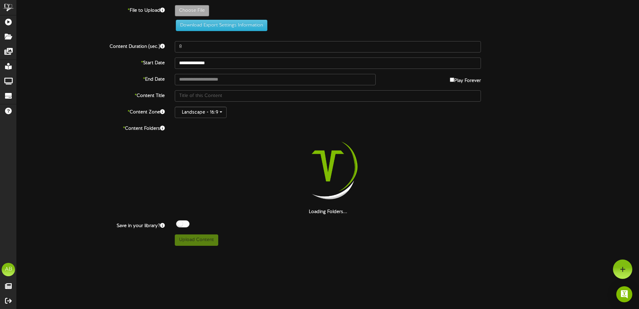 Image resolution: width=639 pixels, height=309 pixels. I want to click on label: File to Upload, so click(91, 9).